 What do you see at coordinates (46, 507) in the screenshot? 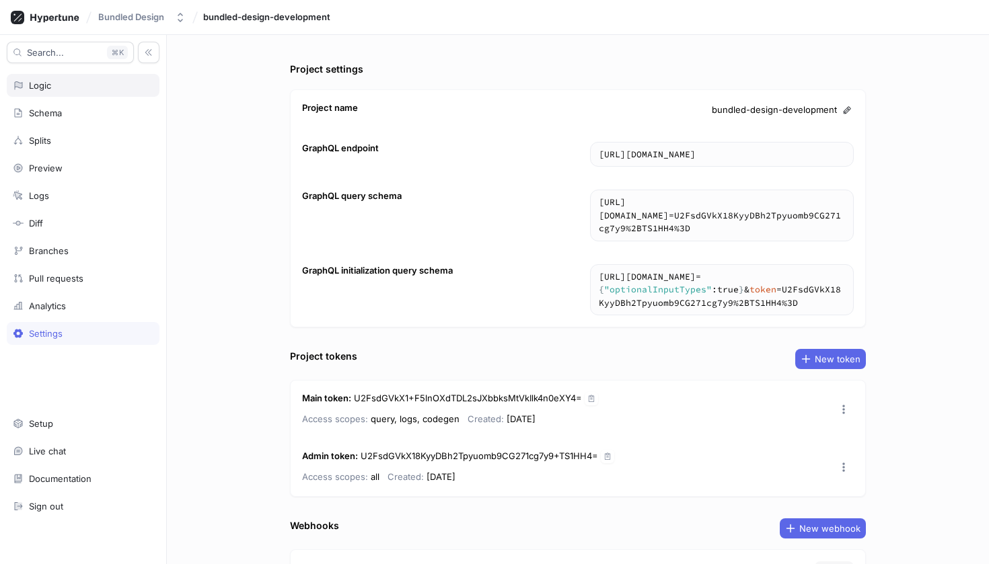
I see `div: Sign out` at bounding box center [46, 507].